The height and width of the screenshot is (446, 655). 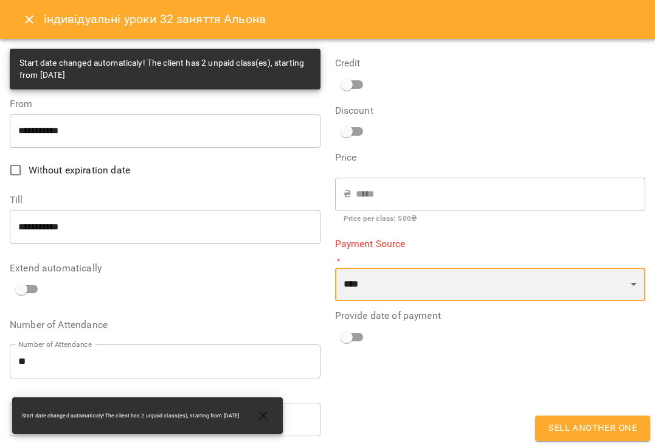 What do you see at coordinates (79, 170) in the screenshot?
I see `span: Without expiration date` at bounding box center [79, 170].